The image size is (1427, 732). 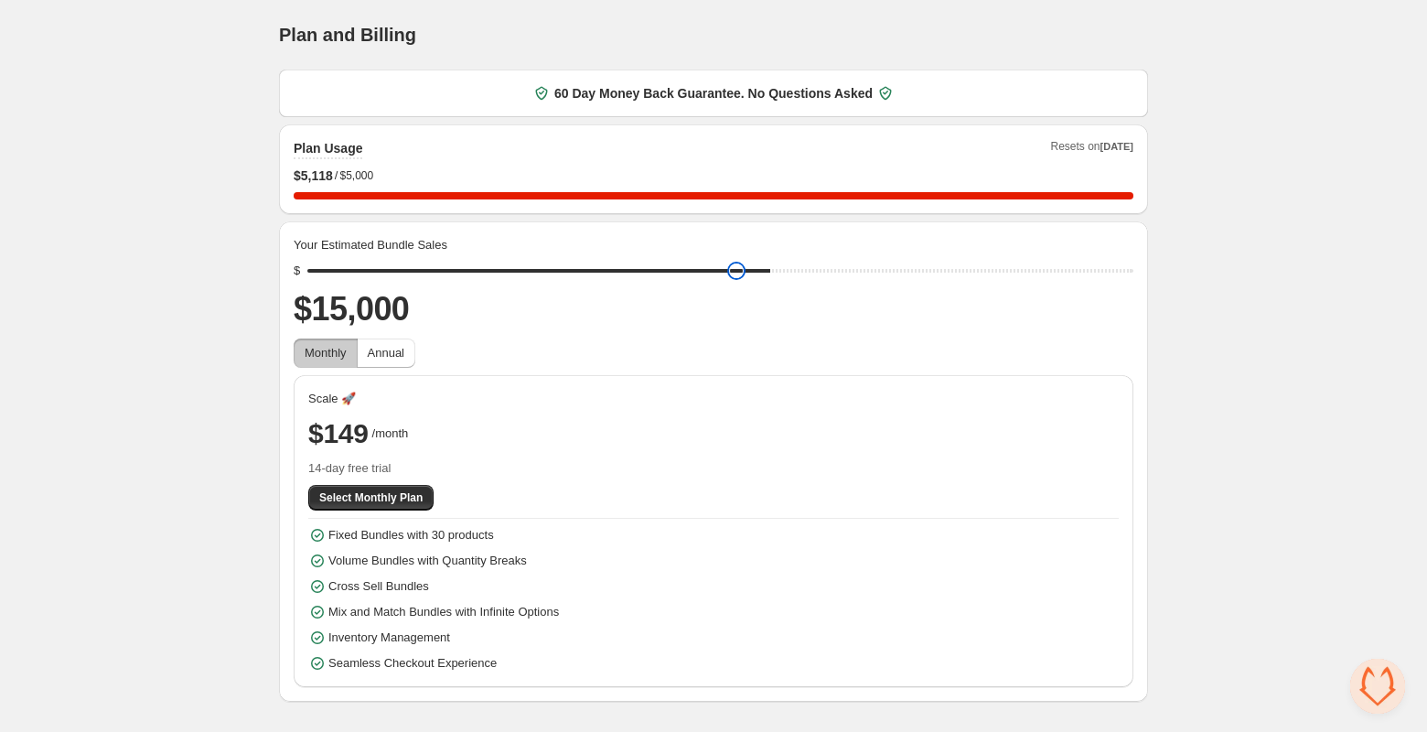 What do you see at coordinates (386, 353) in the screenshot?
I see `button: Annual` at bounding box center [386, 353].